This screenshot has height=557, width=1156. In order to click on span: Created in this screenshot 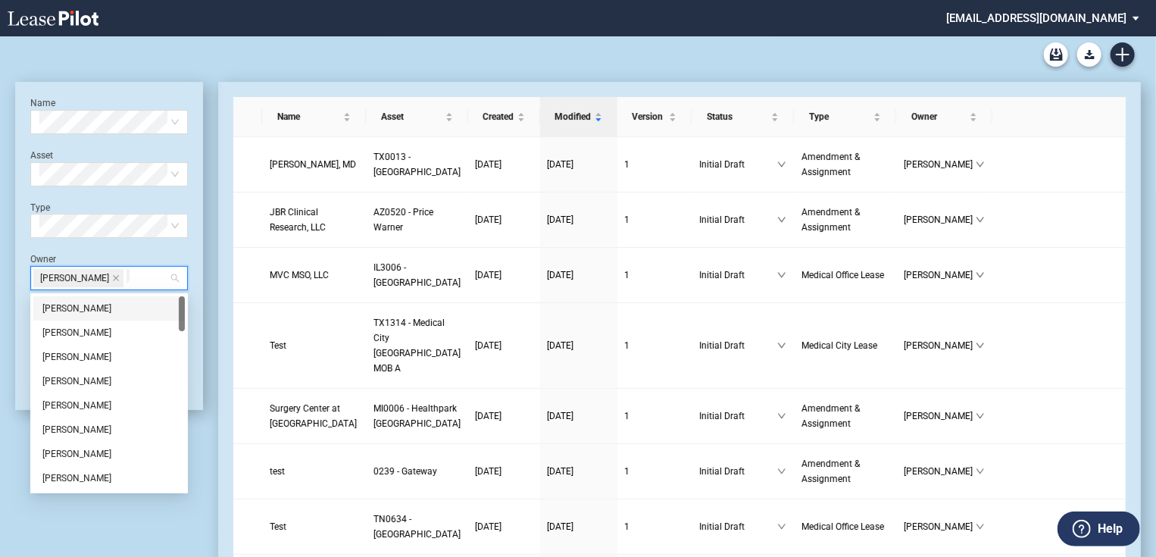, I will do `click(499, 117)`.